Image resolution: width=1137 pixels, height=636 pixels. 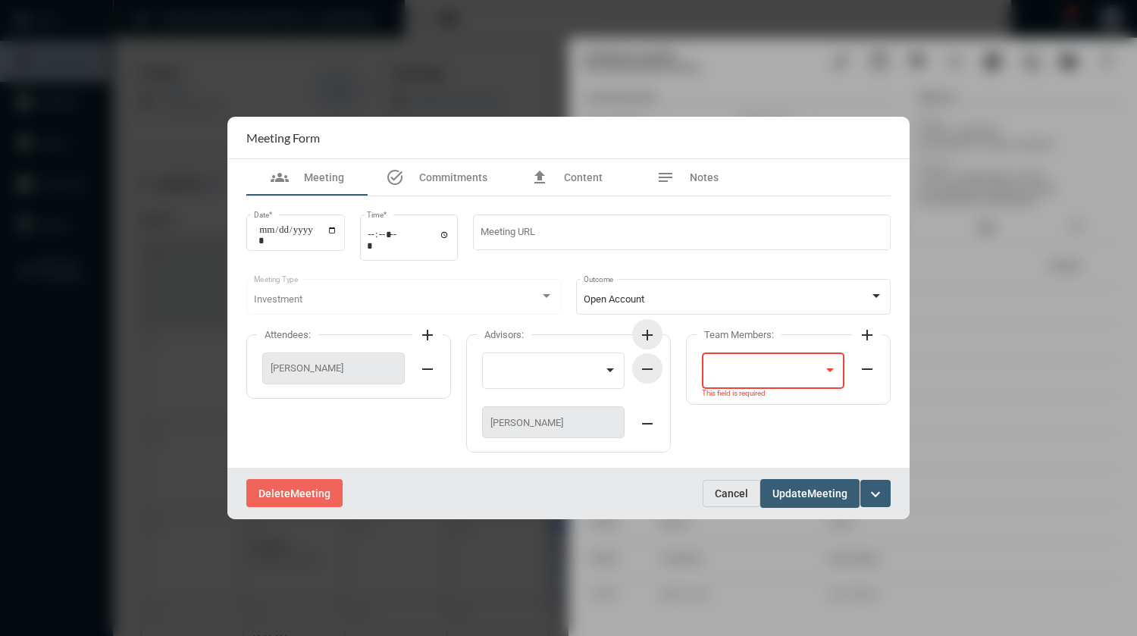 What do you see at coordinates (283, 137) in the screenshot?
I see `h2: Meeting Form` at bounding box center [283, 137].